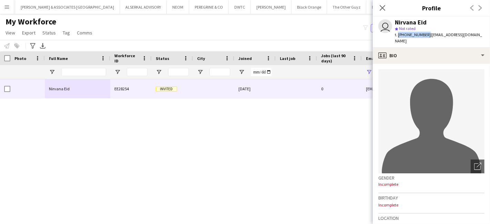 The image size is (490, 224). I want to click on div: 0, so click(339, 89).